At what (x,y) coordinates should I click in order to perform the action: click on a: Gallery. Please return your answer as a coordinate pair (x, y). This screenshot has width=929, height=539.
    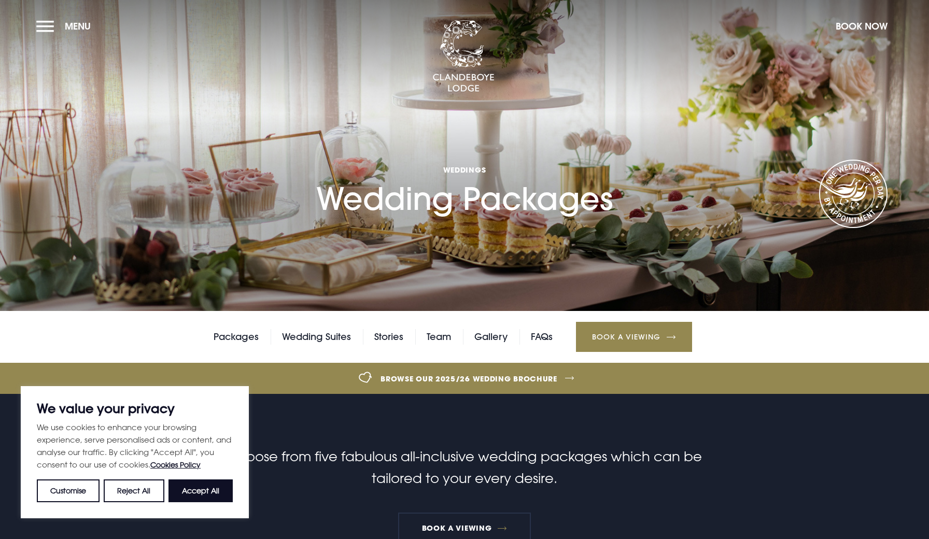
    Looking at the image, I should click on (491, 337).